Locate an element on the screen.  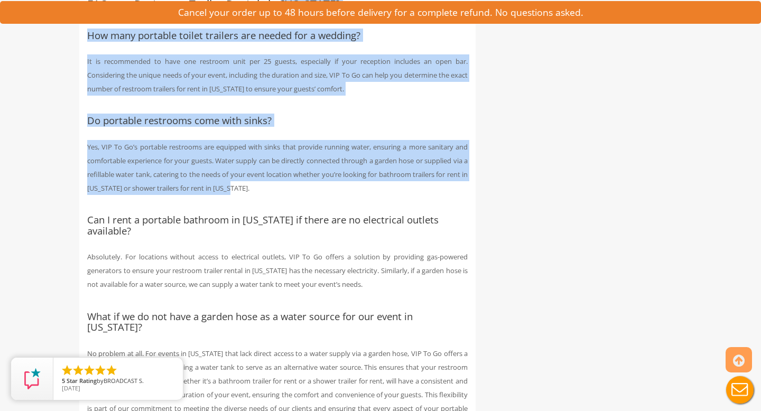
h3: Do portable restrooms come with sinks? is located at coordinates (277, 120).